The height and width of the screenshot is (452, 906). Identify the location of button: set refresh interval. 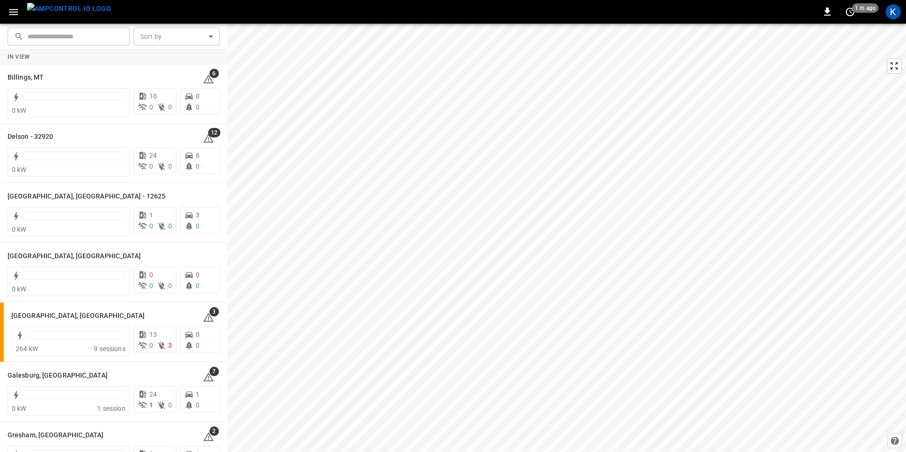
(850, 12).